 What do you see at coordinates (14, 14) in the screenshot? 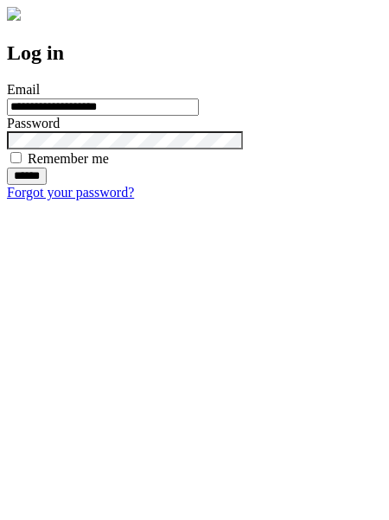
I see `img: logo-4e3dc11c47720685a147b03b5a06dd966a58ff35d612b21f08c02c0306f2b779.png` at bounding box center [14, 14].